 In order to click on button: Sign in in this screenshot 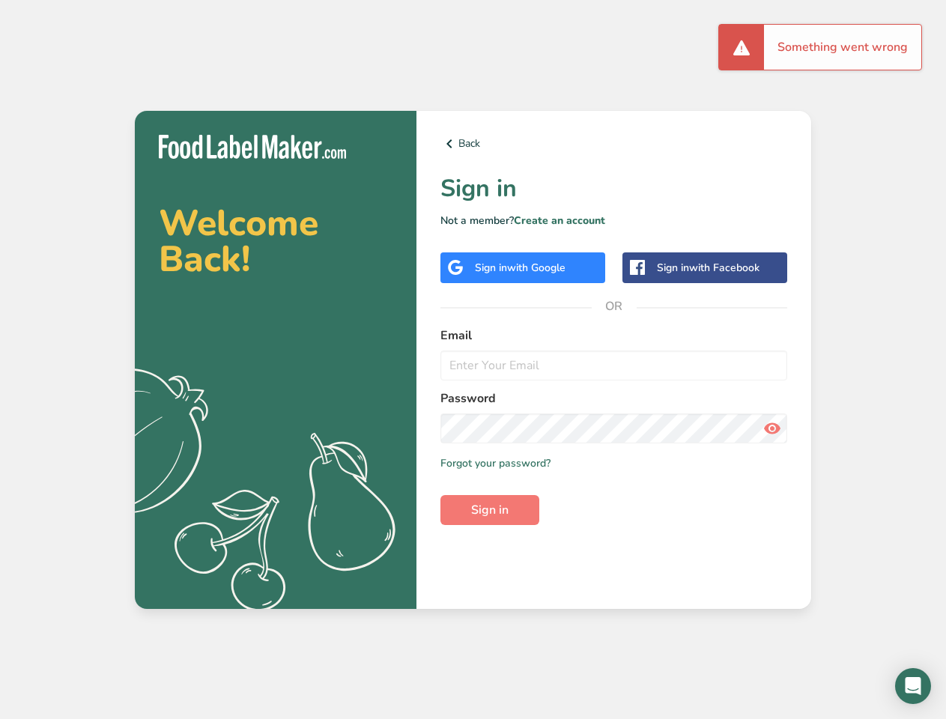, I will do `click(490, 510)`.